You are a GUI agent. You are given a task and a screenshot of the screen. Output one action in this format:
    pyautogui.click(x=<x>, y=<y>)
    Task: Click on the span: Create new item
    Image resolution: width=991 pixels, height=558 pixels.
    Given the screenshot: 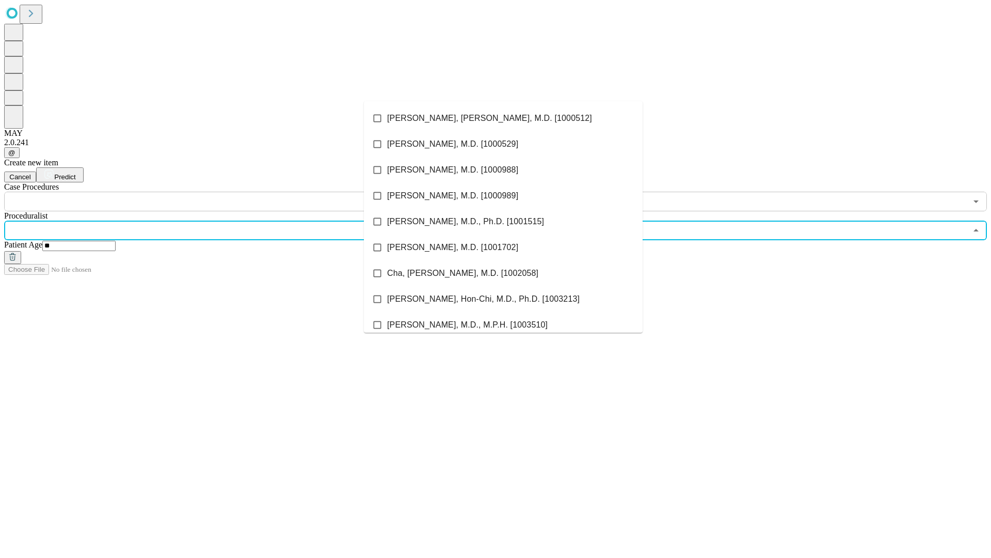 What is the action you would take?
    pyautogui.click(x=31, y=162)
    